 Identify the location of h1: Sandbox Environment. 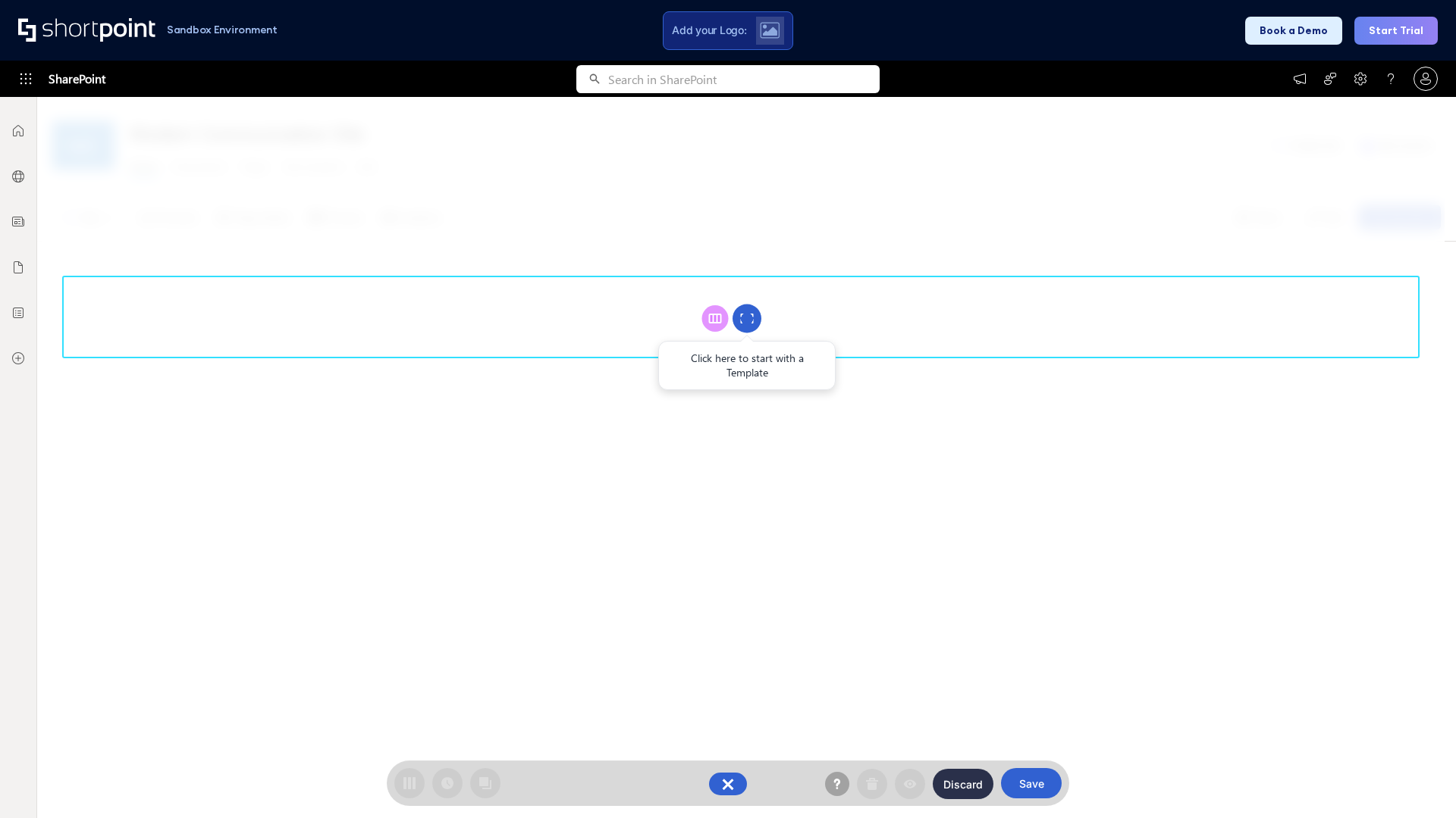
(222, 29).